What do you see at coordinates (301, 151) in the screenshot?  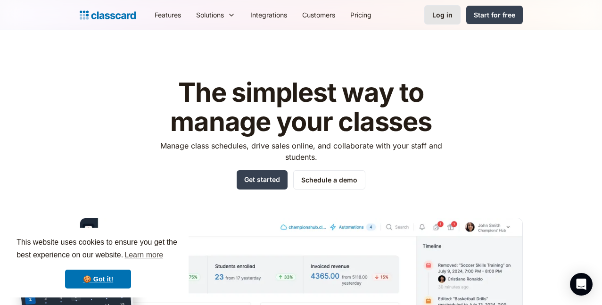 I see `p: Manage class schedules, drive sales online, and collaborate with your staff and students.` at bounding box center [301, 151].